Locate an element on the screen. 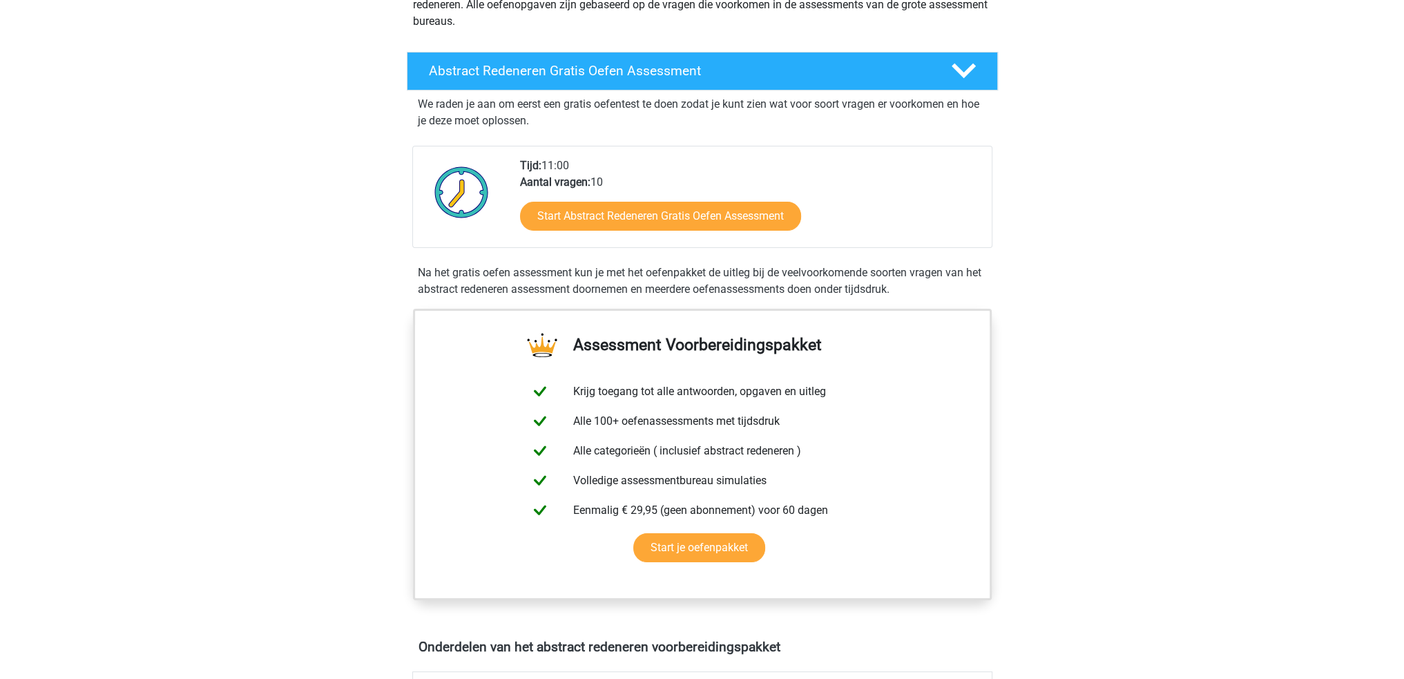 This screenshot has height=679, width=1404. a: Start Abstract Redeneren Gratis Oefen Assessment is located at coordinates (660, 216).